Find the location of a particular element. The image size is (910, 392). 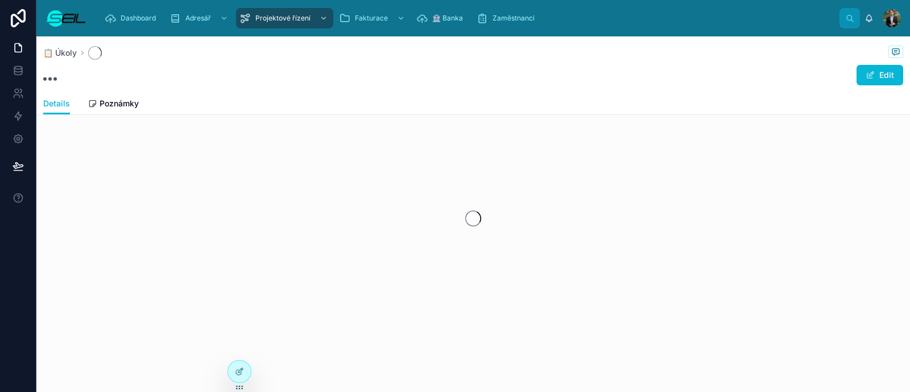

a: Projektové řízení is located at coordinates (284, 18).